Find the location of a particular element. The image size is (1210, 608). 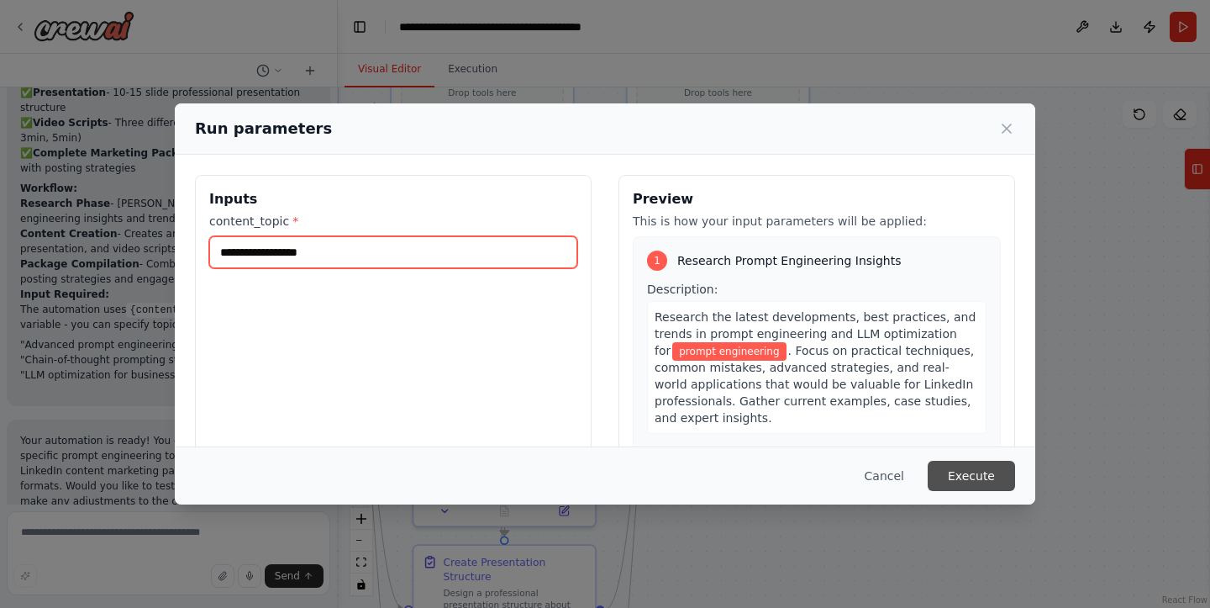

button: Execute is located at coordinates (972, 476).